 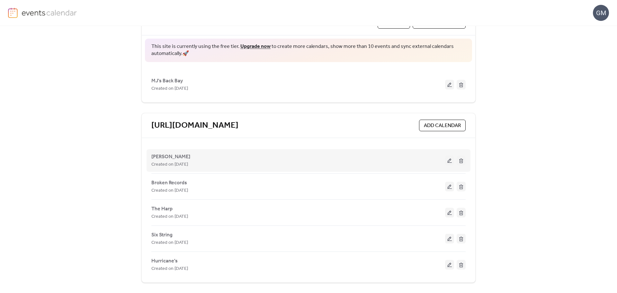 What do you see at coordinates (162, 209) in the screenshot?
I see `a: The Harp` at bounding box center [162, 209].